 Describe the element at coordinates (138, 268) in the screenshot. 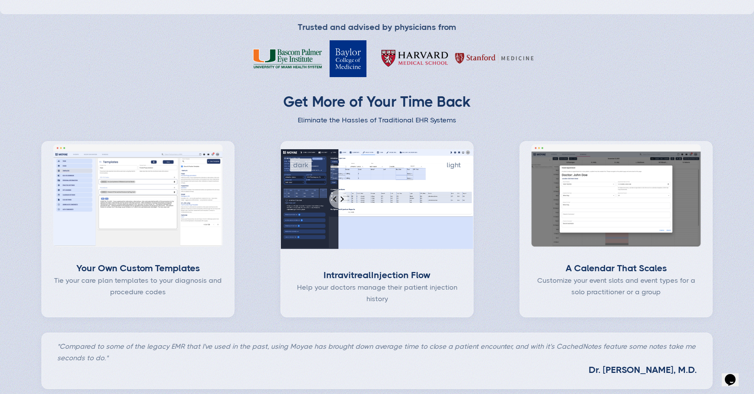

I see `div: Your Own Custom Templates` at that location.